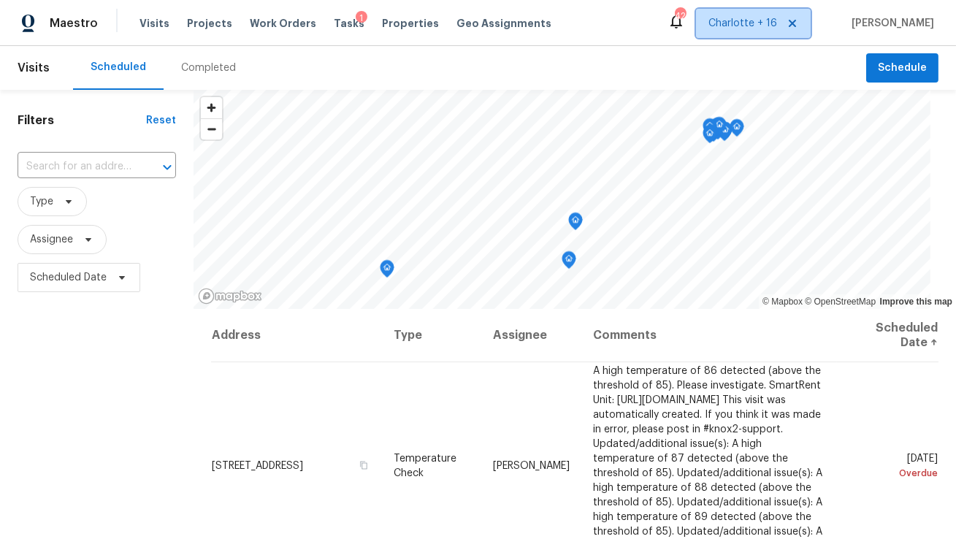  I want to click on th: Type, so click(432, 335).